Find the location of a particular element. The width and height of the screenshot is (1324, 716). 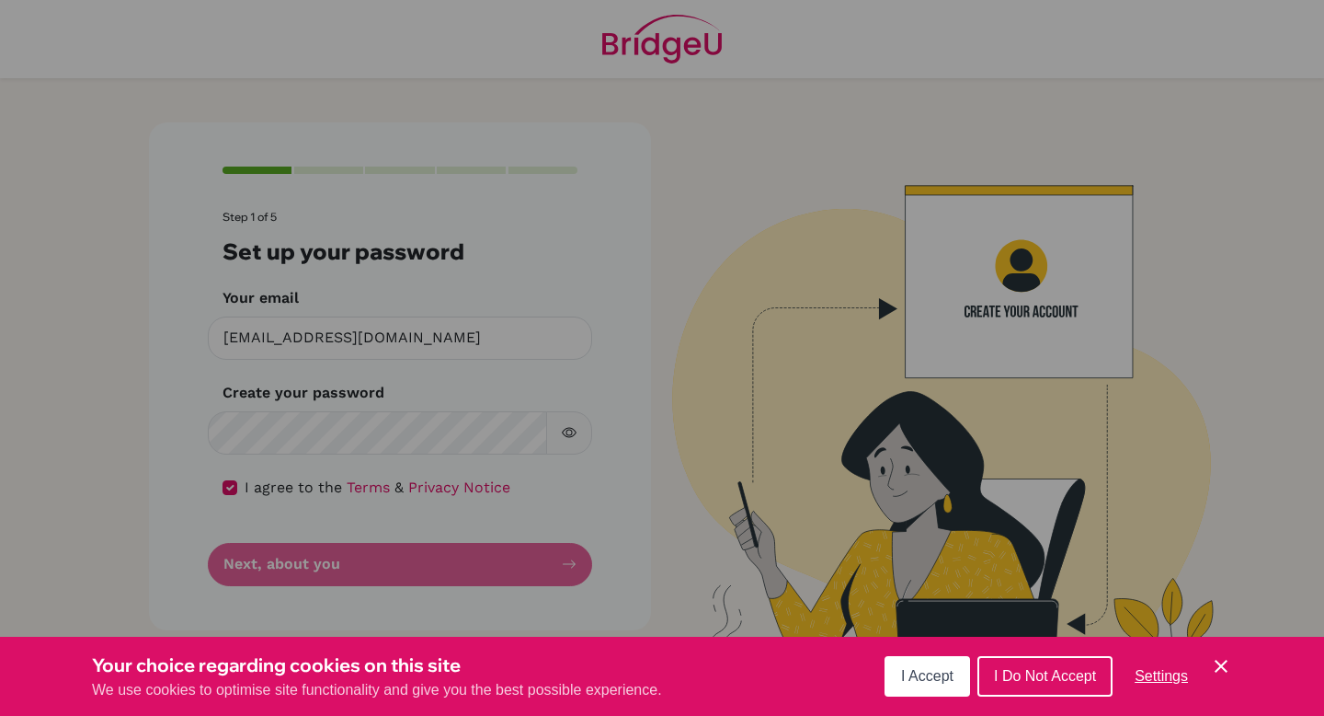

button: I Do Not Accept is located at coordinates (1045, 676).